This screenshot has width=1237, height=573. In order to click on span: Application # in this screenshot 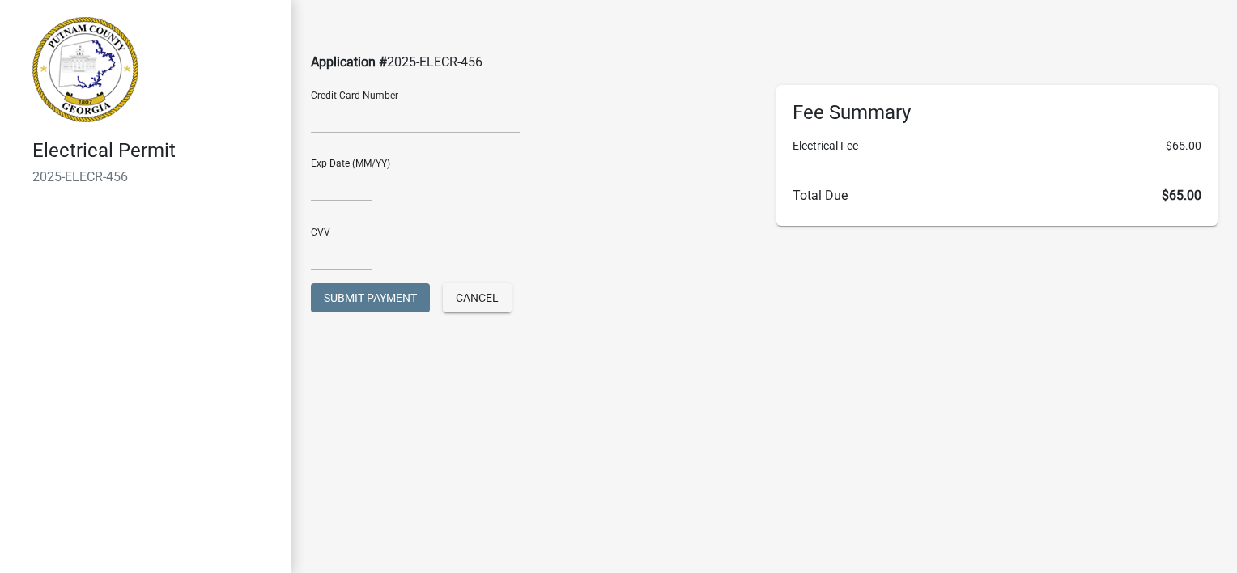, I will do `click(349, 62)`.